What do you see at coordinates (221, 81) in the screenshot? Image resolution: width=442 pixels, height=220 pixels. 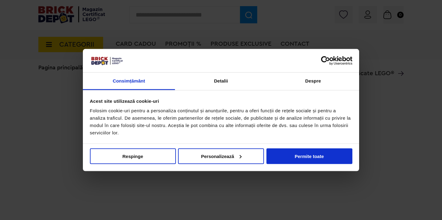 I see `a: Detalii` at bounding box center [221, 81].